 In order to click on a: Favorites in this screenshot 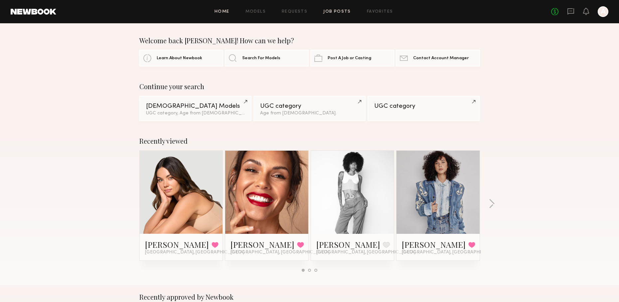, I will do `click(380, 12)`.